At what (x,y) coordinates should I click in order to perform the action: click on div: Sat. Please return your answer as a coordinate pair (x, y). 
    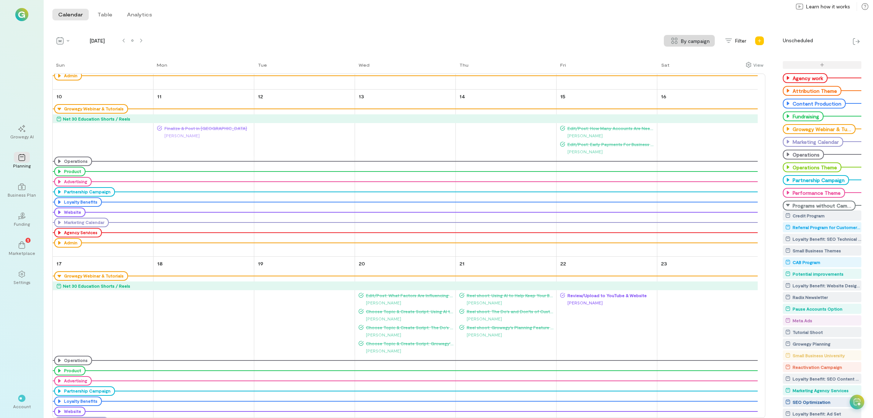
    Looking at the image, I should click on (665, 65).